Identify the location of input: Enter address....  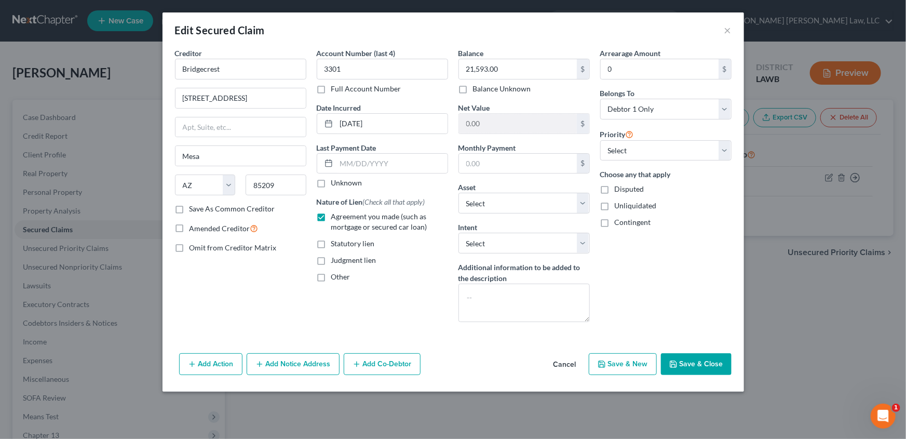
(240, 98).